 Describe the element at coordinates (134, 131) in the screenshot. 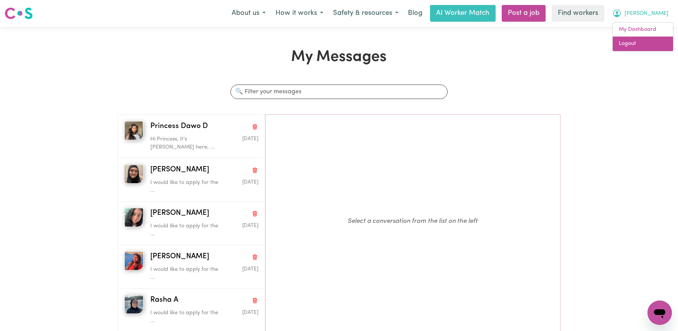

I see `img: Princess Dawo D` at that location.